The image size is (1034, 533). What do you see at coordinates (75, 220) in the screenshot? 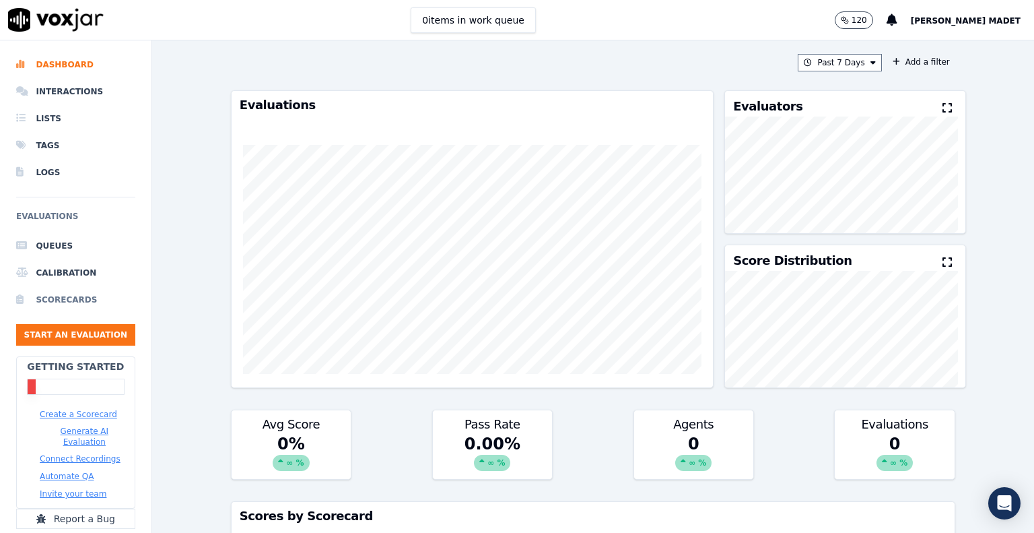
I see `h6: Evaluations` at bounding box center [75, 220].